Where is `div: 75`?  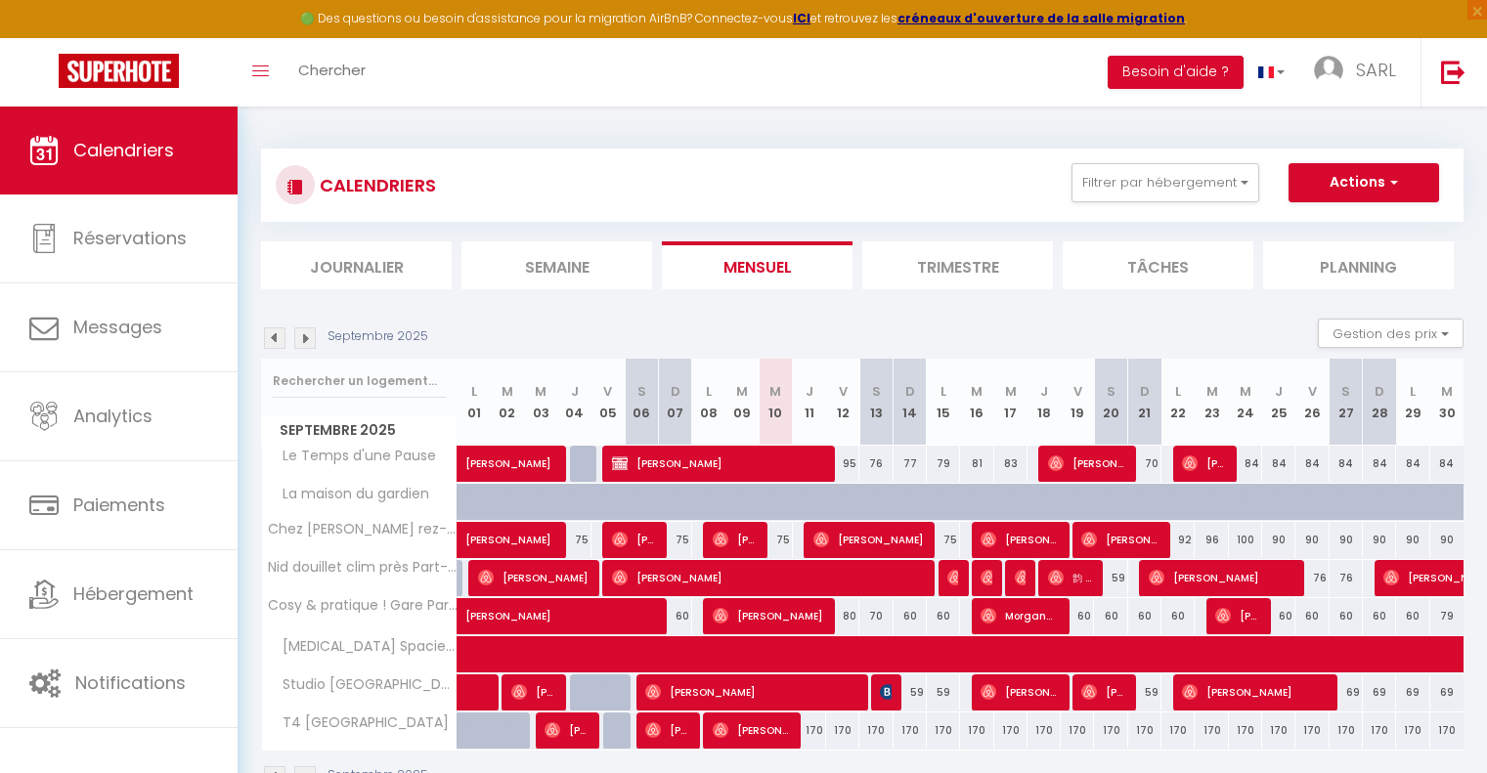 div: 75 is located at coordinates (775, 540).